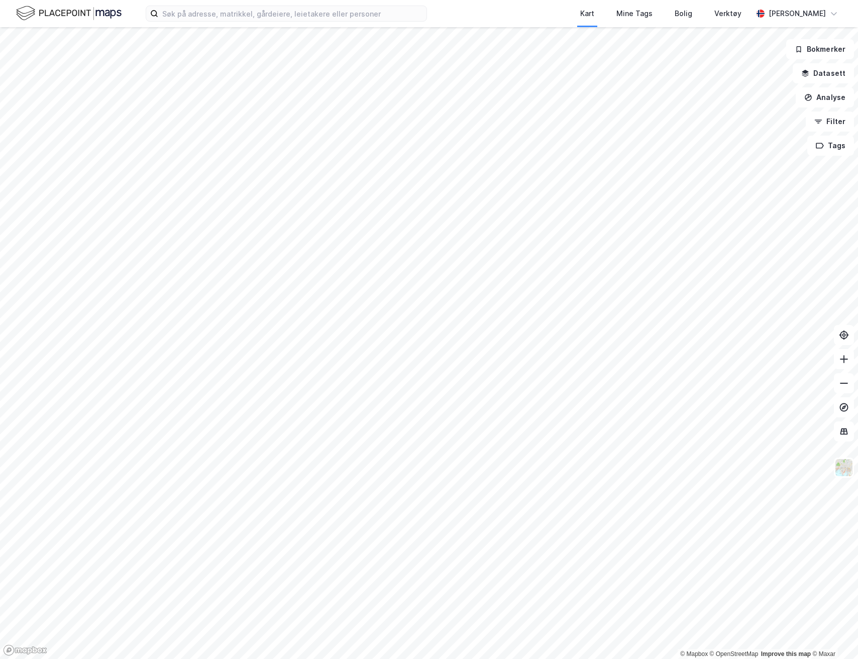 The image size is (858, 659). Describe the element at coordinates (844, 468) in the screenshot. I see `img: Z` at that location.